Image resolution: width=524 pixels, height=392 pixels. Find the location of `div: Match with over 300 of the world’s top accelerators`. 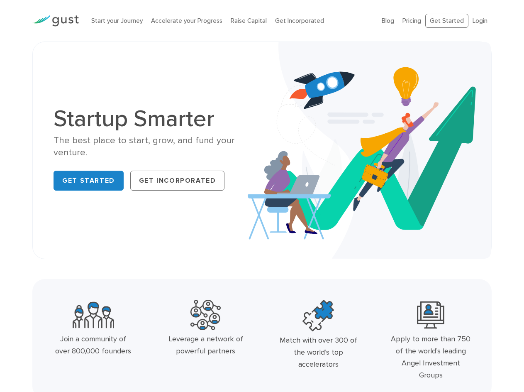

div: Match with over 300 of the world’s top accelerators is located at coordinates (318, 352).